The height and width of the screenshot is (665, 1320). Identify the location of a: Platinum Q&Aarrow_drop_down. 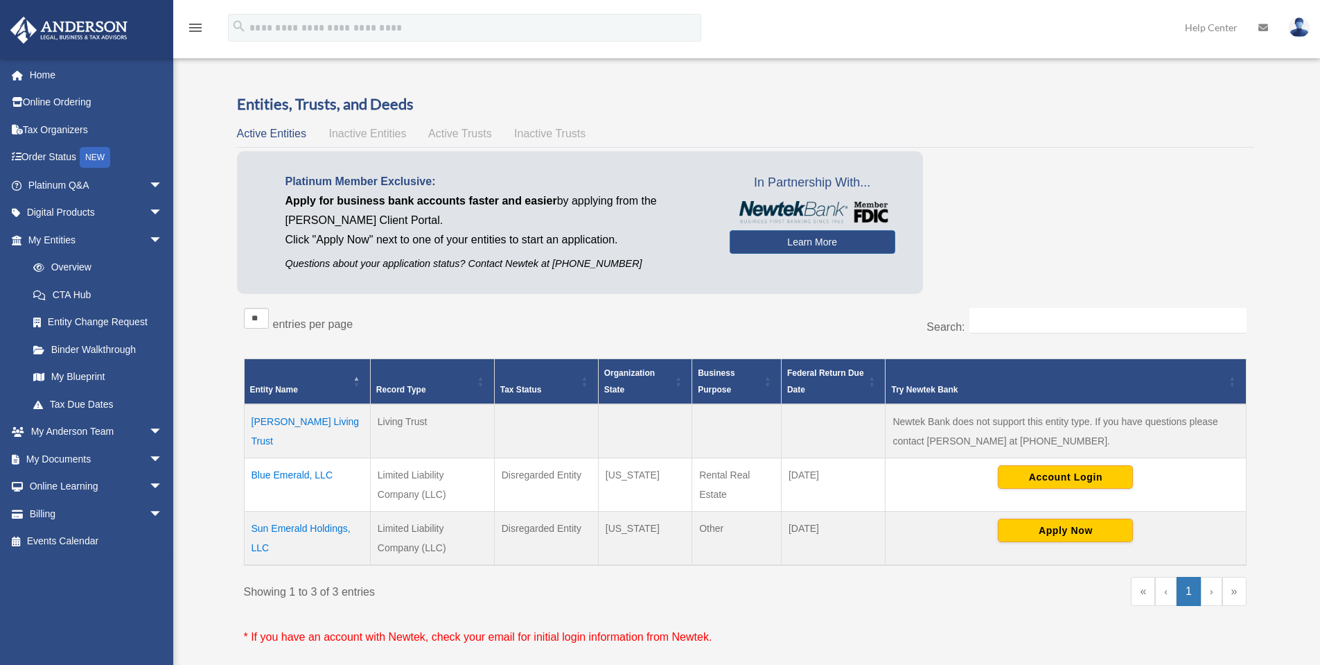
(96, 185).